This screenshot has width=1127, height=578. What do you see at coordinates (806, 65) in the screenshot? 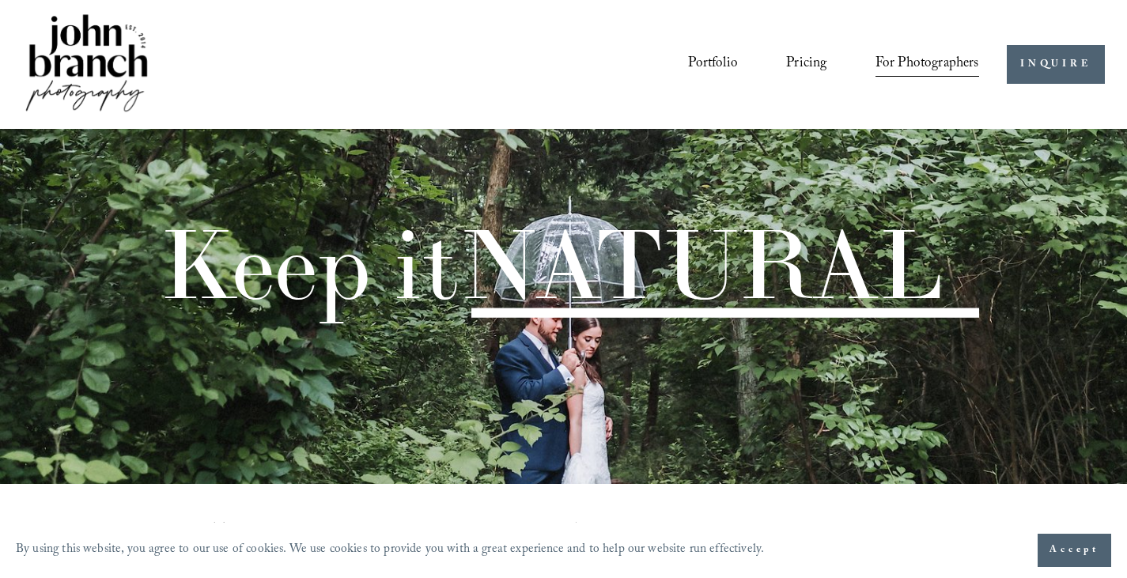
I see `a: Pricing` at bounding box center [806, 65].